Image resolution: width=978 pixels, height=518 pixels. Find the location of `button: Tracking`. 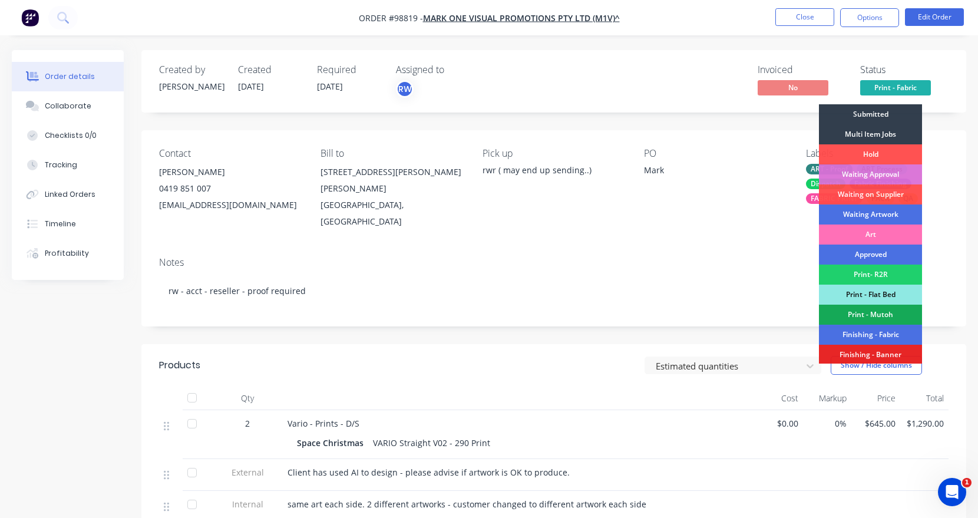

button: Tracking is located at coordinates (68, 165).